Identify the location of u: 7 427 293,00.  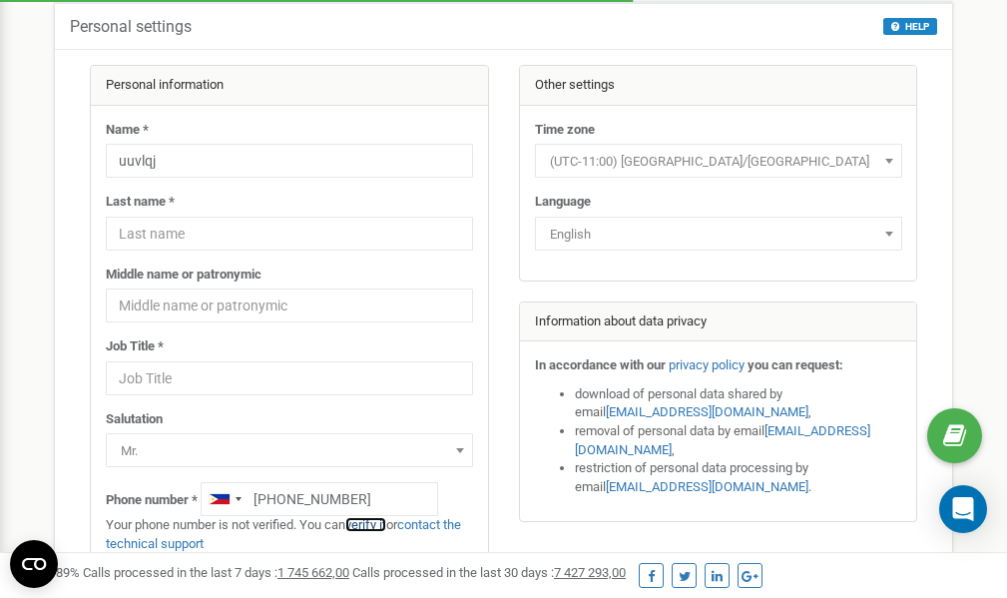
(590, 572).